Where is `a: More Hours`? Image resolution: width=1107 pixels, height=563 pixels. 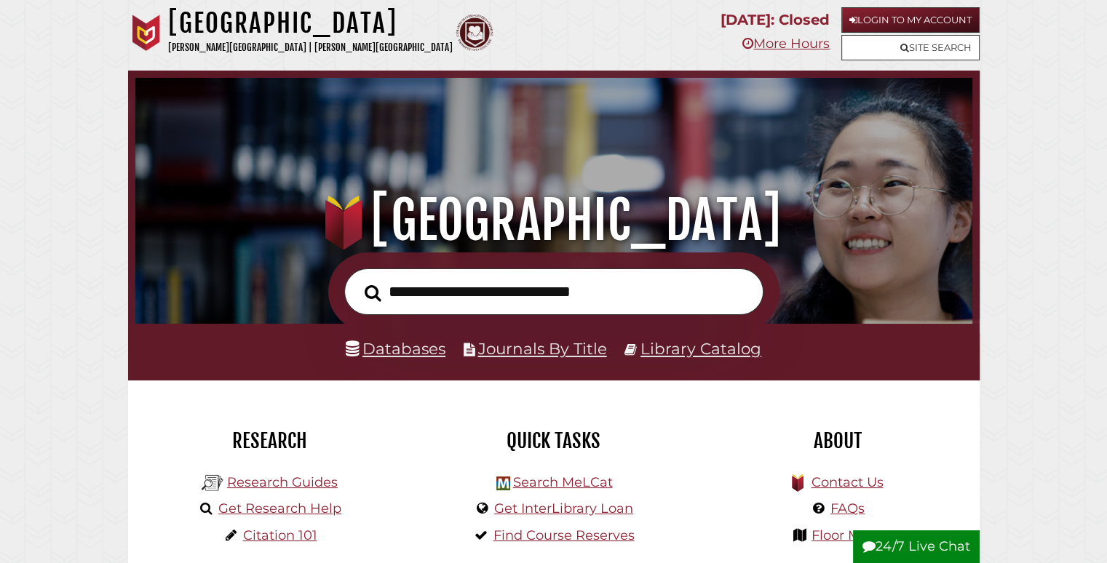
a: More Hours is located at coordinates (786, 44).